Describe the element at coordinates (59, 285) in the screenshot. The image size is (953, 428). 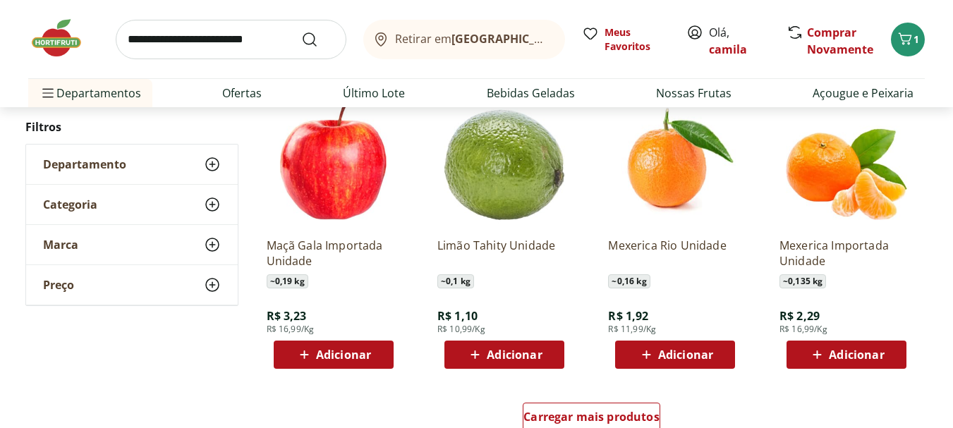
I see `span: Preço` at that location.